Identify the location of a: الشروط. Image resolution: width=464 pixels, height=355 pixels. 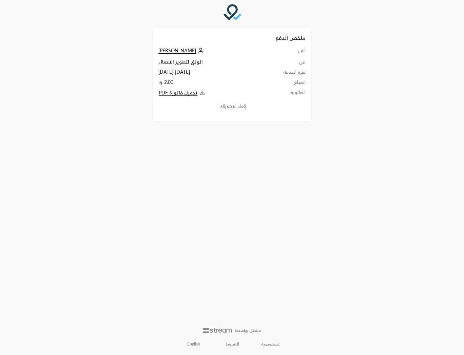
(232, 344).